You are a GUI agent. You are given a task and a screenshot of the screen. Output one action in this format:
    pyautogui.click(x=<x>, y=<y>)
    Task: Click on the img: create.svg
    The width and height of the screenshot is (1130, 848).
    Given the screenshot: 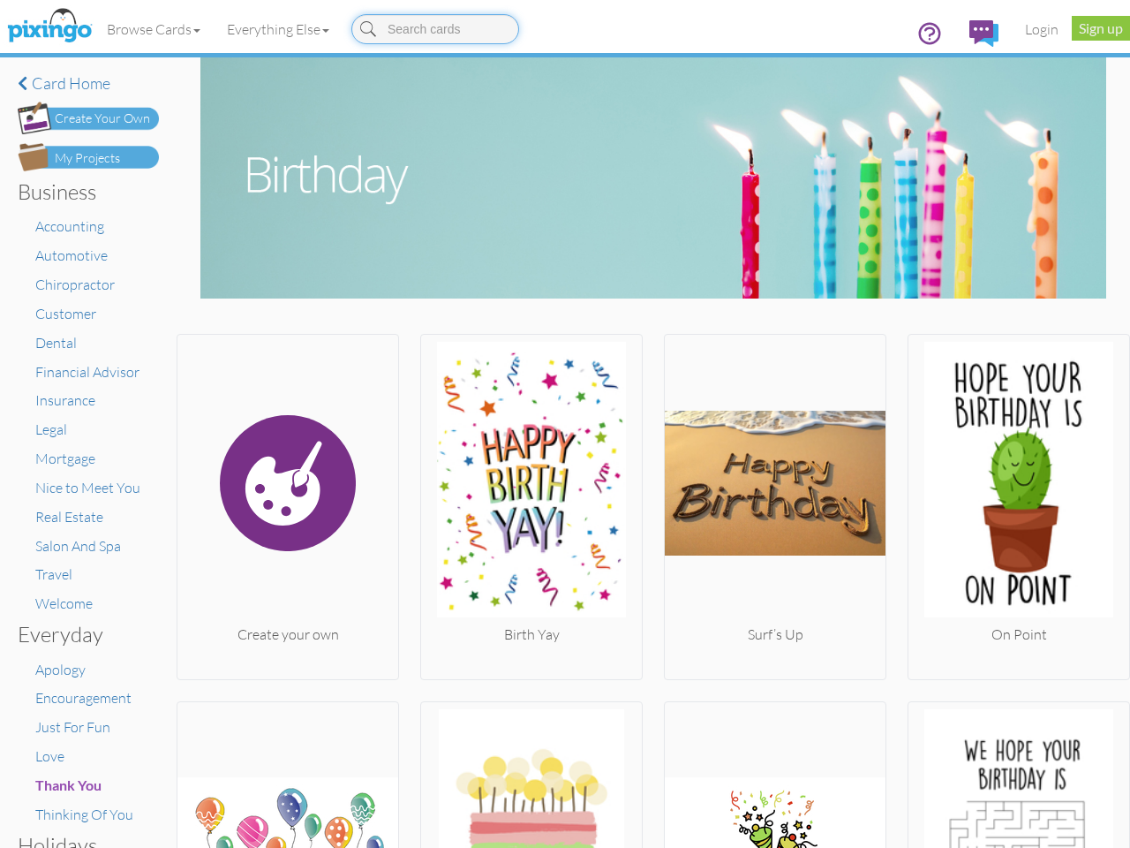 What is the action you would take?
    pyautogui.click(x=288, y=483)
    